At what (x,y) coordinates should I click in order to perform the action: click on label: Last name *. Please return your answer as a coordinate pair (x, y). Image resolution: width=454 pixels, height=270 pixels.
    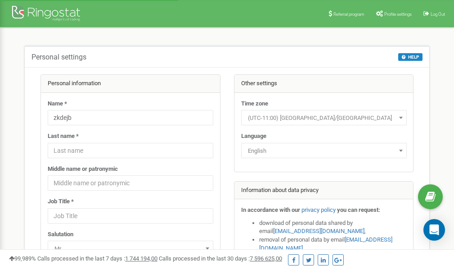
    Looking at the image, I should click on (63, 136).